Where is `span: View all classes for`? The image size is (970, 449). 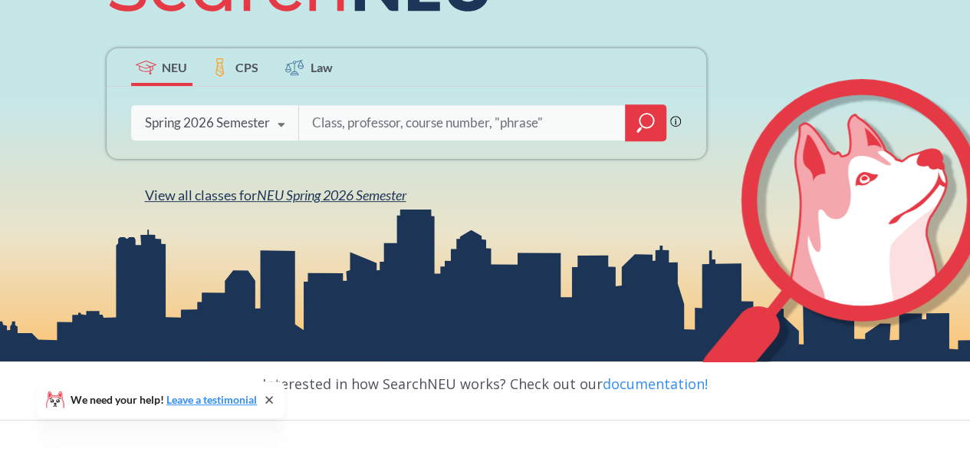 span: View all classes for is located at coordinates (275, 195).